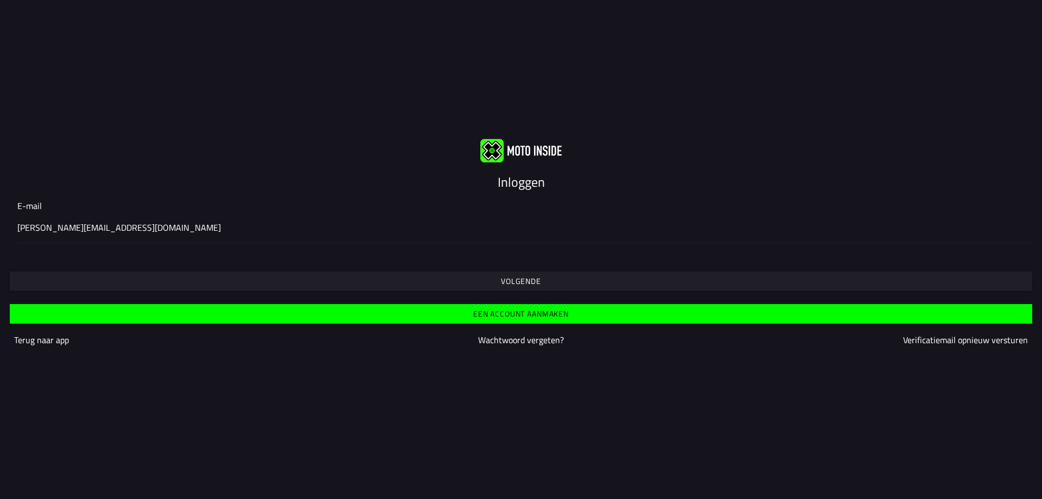 The height and width of the screenshot is (499, 1042). I want to click on a: Terug naar app, so click(41, 340).